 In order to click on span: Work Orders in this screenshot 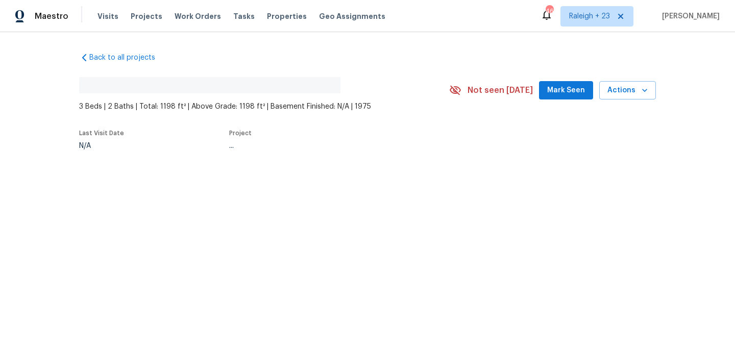, I will do `click(197, 16)`.